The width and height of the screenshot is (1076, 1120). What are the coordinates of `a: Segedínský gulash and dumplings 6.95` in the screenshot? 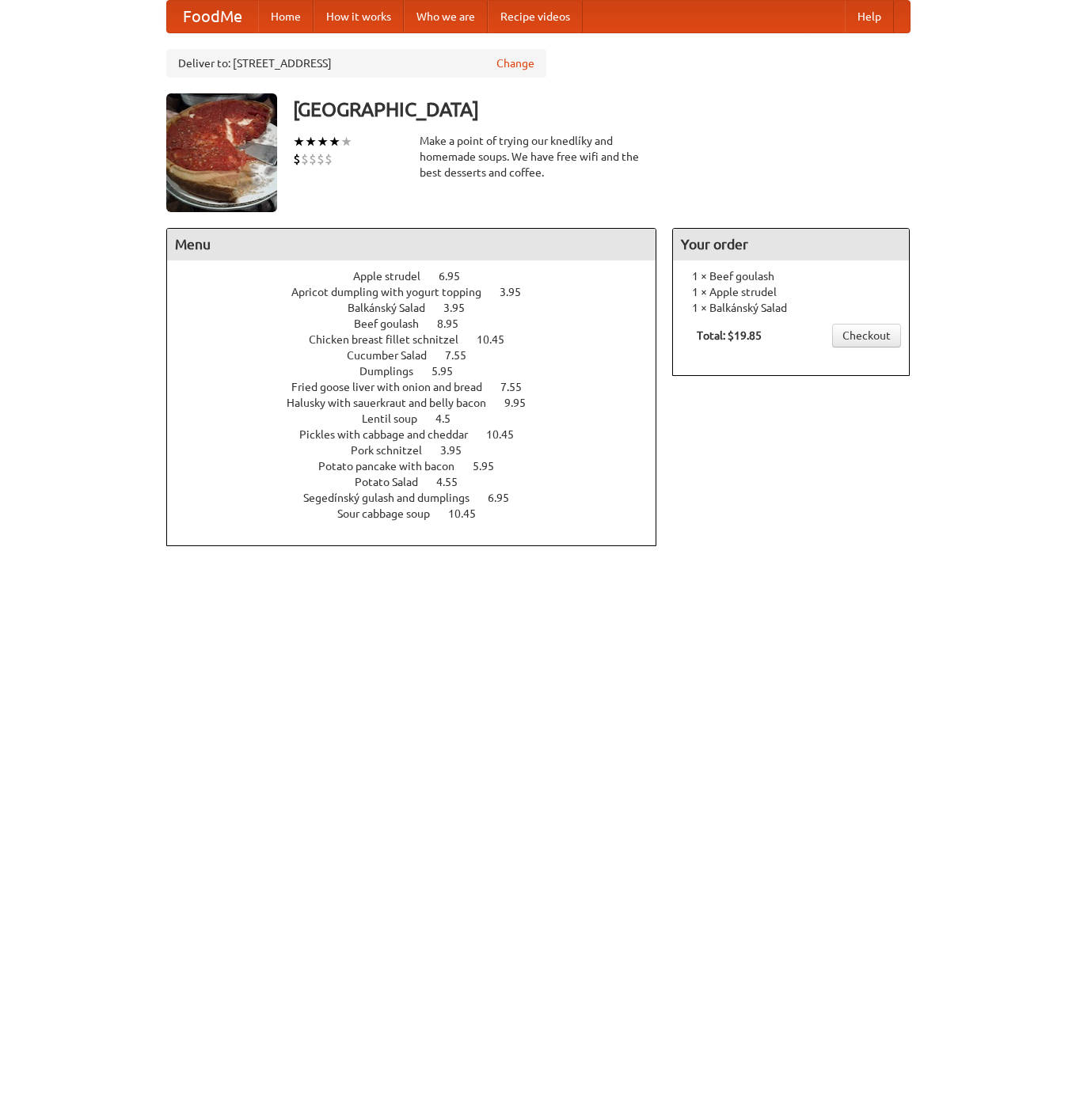 It's located at (421, 498).